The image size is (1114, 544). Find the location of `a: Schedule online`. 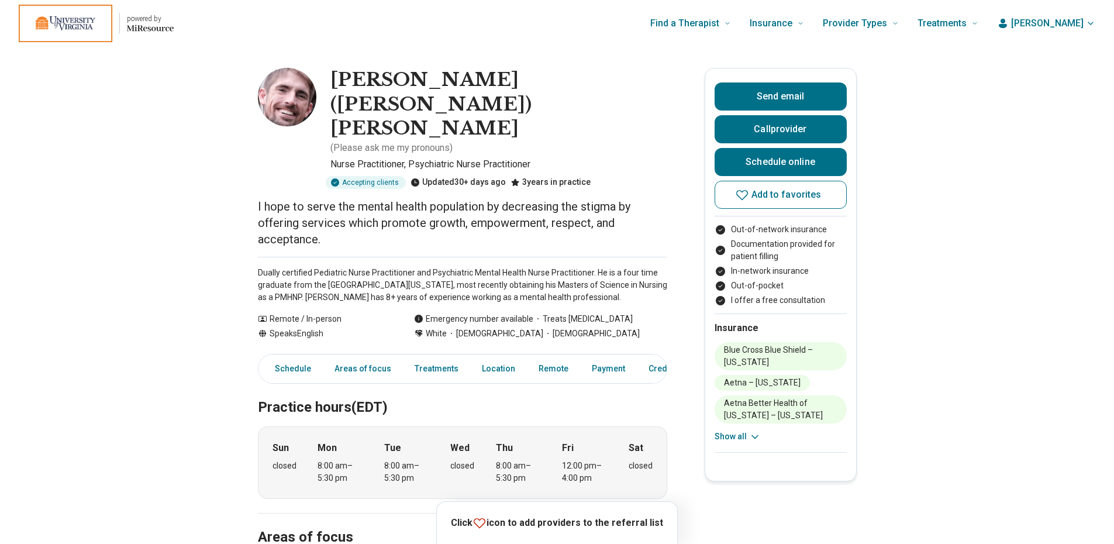

a: Schedule online is located at coordinates (781, 162).